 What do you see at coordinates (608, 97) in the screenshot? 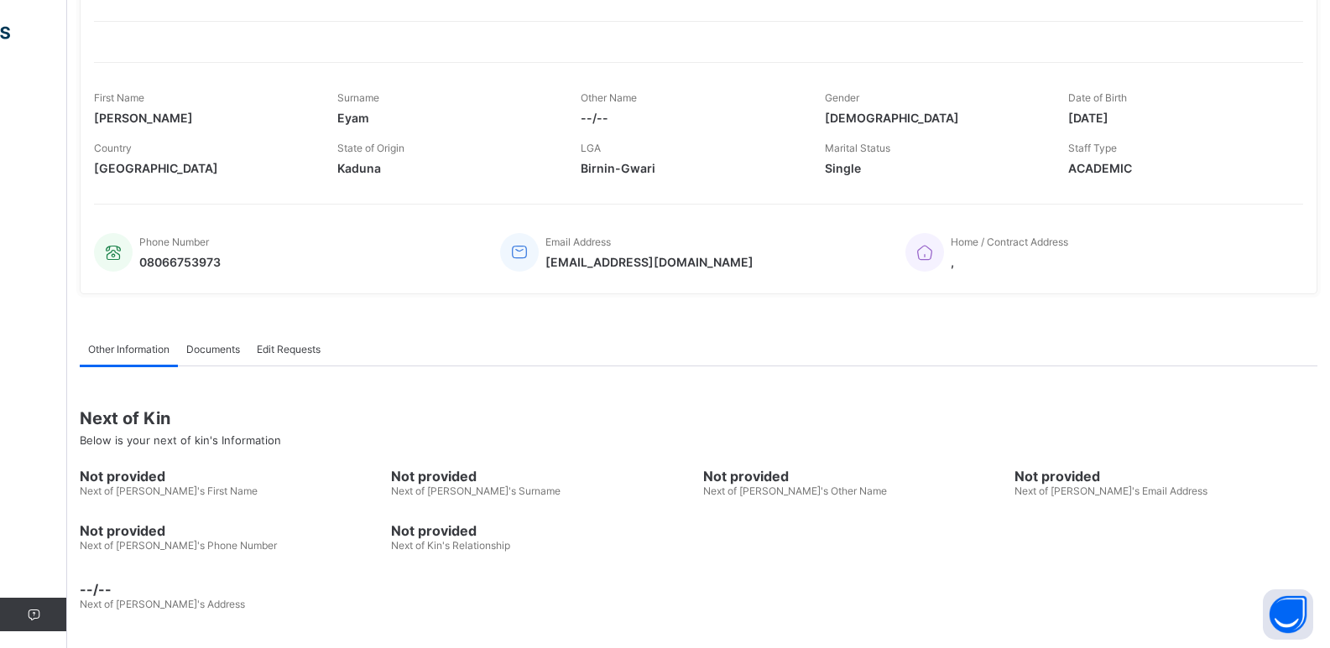
I see `span: Other Name` at bounding box center [608, 97].